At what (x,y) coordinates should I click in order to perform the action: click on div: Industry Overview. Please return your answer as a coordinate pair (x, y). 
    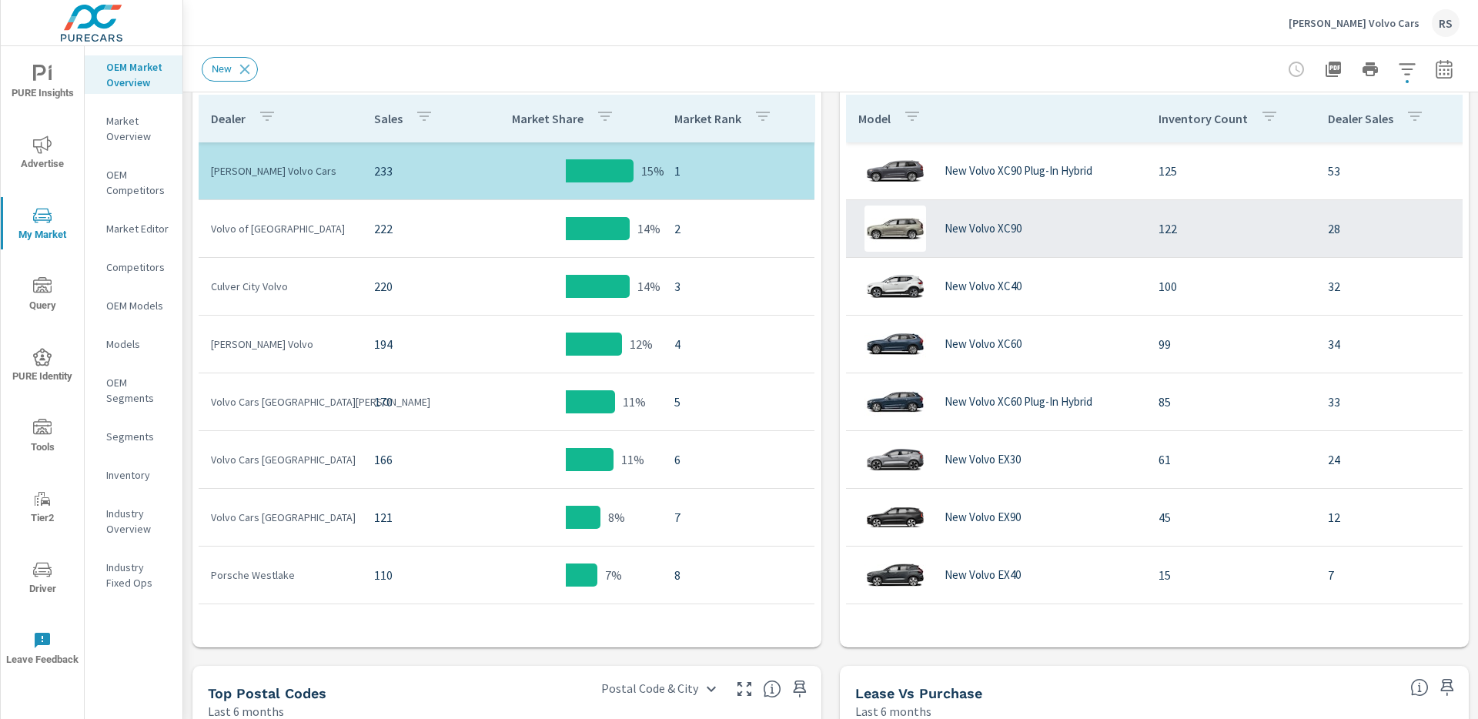
    Looking at the image, I should click on (133, 521).